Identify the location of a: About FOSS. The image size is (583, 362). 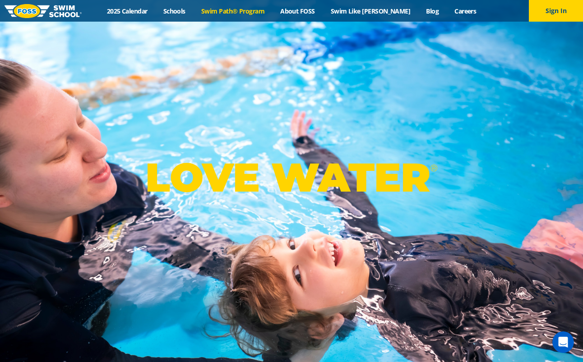
(298, 11).